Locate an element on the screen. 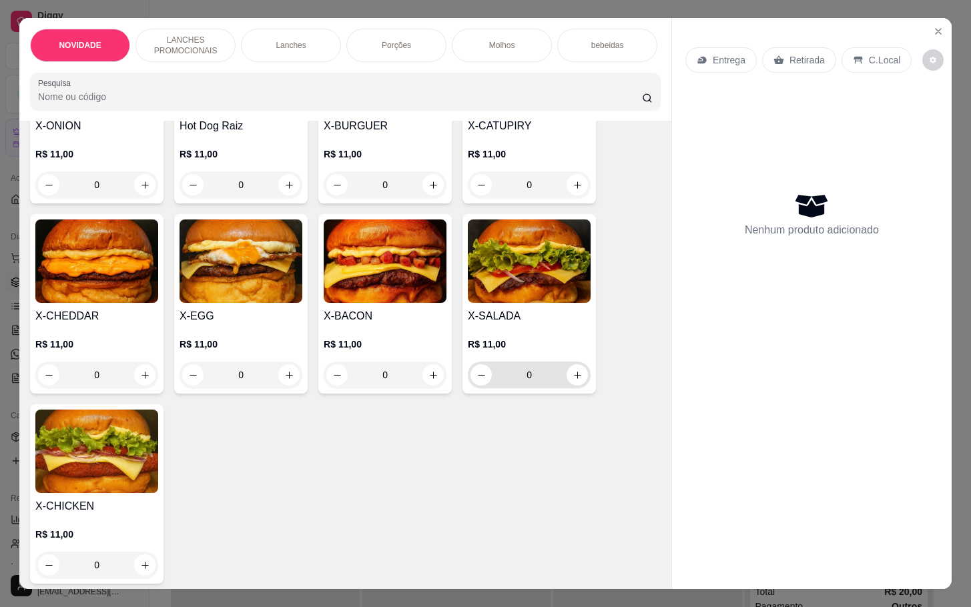 The image size is (971, 607). p: NOVIDADE is located at coordinates (79, 45).